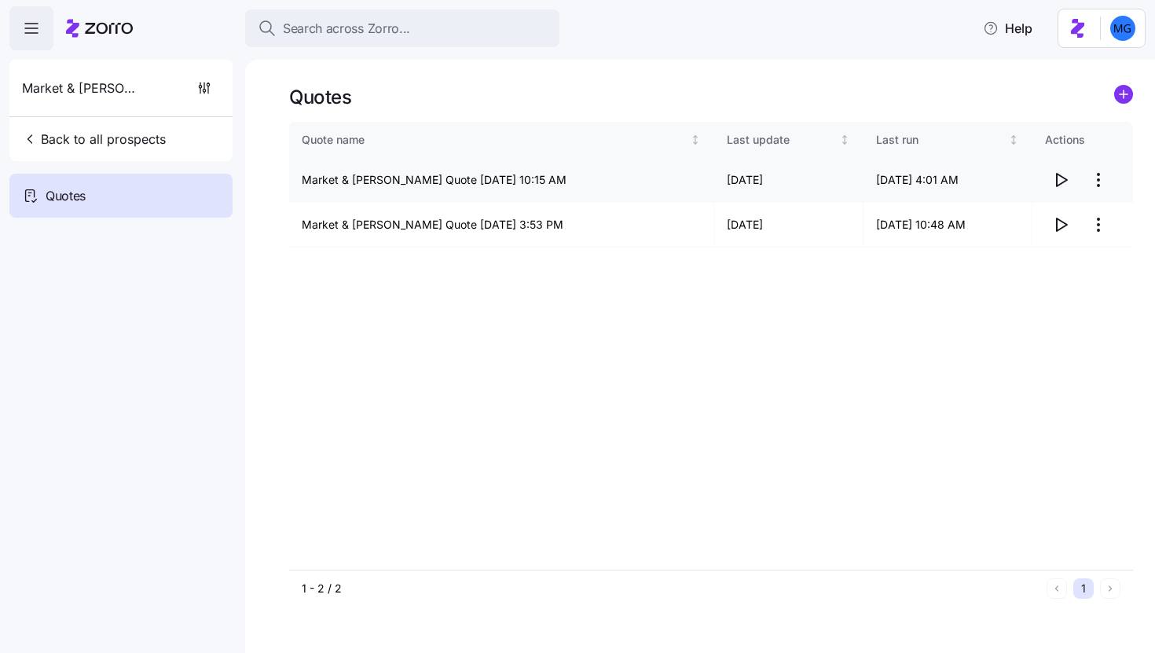 This screenshot has width=1155, height=653. I want to click on span: Quotes, so click(65, 196).